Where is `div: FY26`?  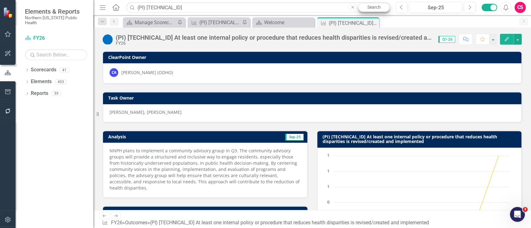
div: FY26 is located at coordinates (274, 43).